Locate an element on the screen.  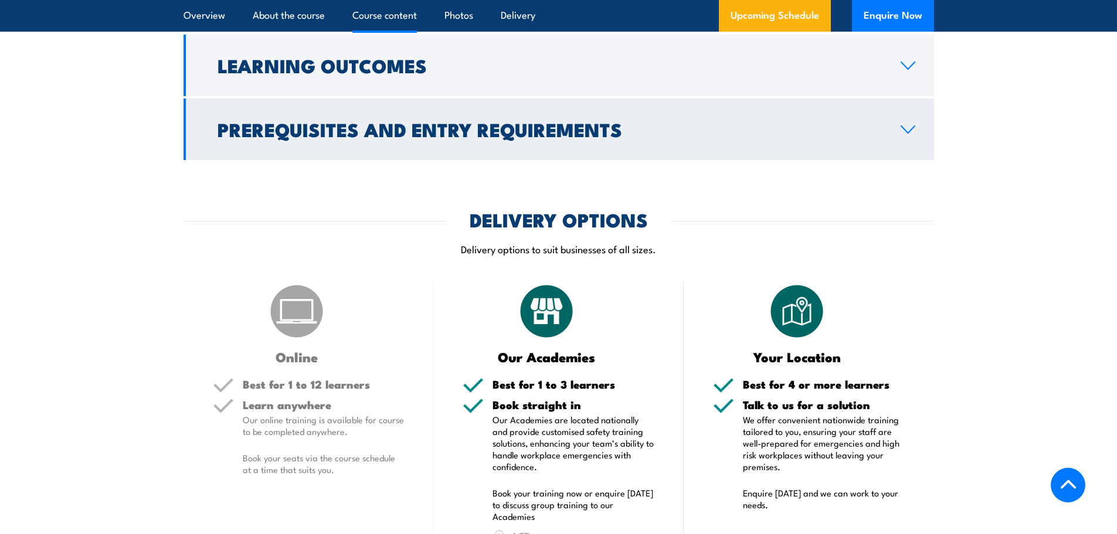
h5: Best for 1 to 3 learners is located at coordinates (574, 384).